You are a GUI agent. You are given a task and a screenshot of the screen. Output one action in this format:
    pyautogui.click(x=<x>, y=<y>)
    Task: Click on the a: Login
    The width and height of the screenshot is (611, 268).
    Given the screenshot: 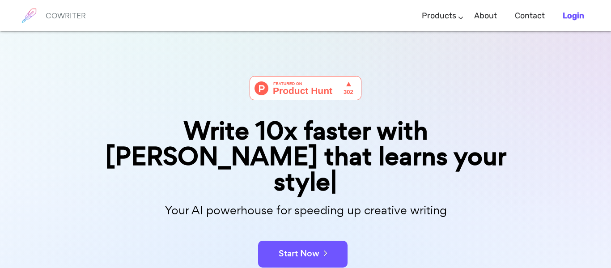 What is the action you would take?
    pyautogui.click(x=573, y=16)
    